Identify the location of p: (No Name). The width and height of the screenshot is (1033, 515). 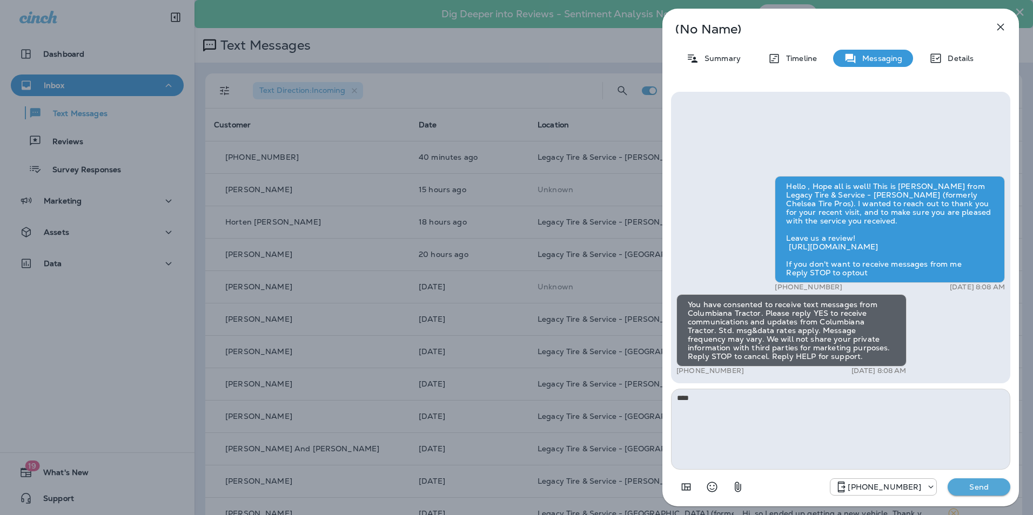
(822, 29).